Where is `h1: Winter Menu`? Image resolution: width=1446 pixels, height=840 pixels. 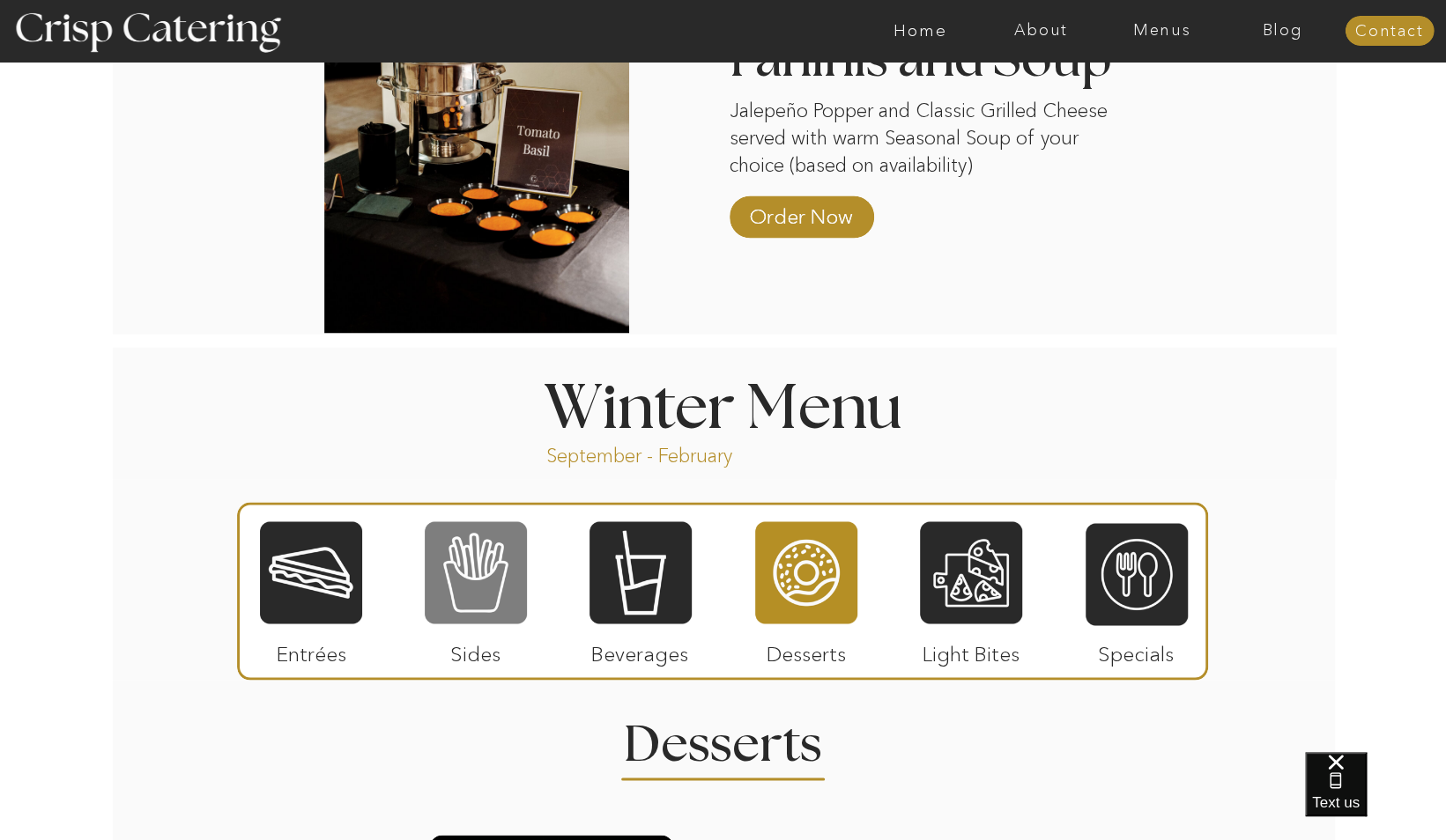 h1: Winter Menu is located at coordinates (723, 405).